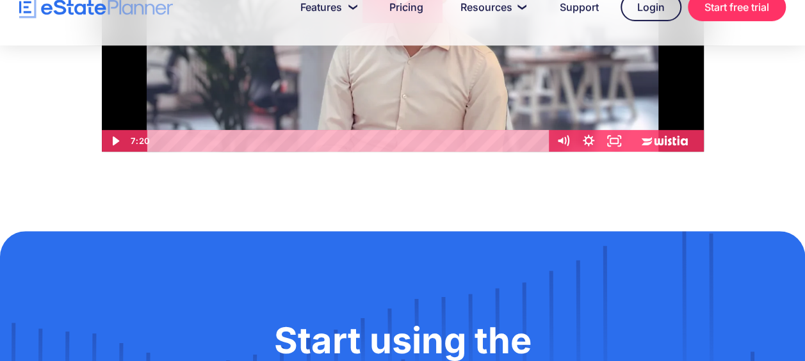  What do you see at coordinates (115, 141) in the screenshot?
I see `button: Play Video` at bounding box center [115, 141].